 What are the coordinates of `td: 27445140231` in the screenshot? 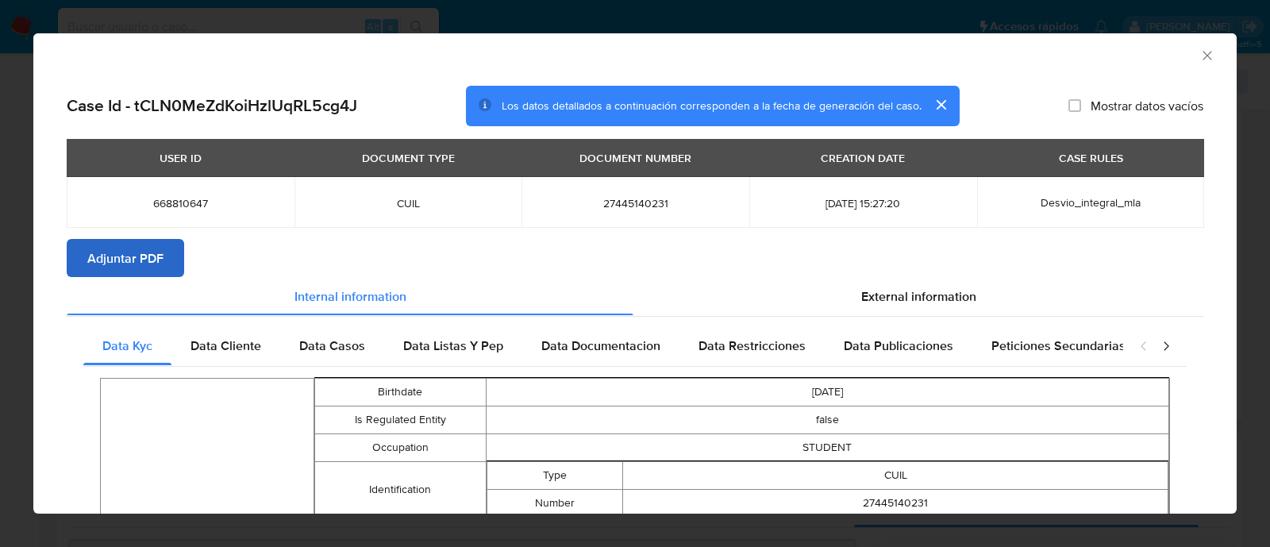 It's located at (895, 502).